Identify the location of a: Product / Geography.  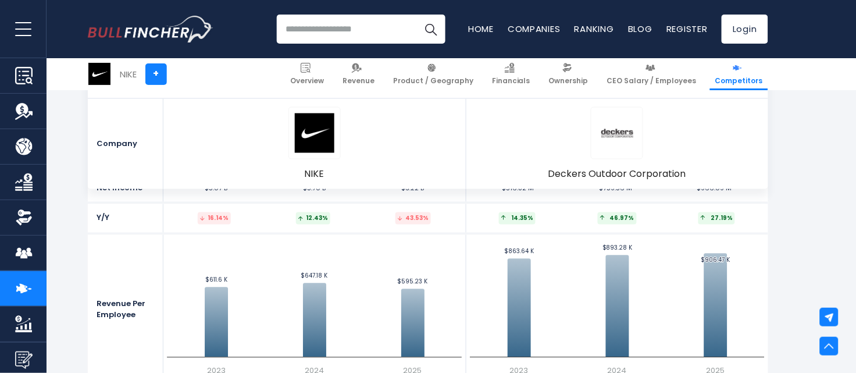
(433, 74).